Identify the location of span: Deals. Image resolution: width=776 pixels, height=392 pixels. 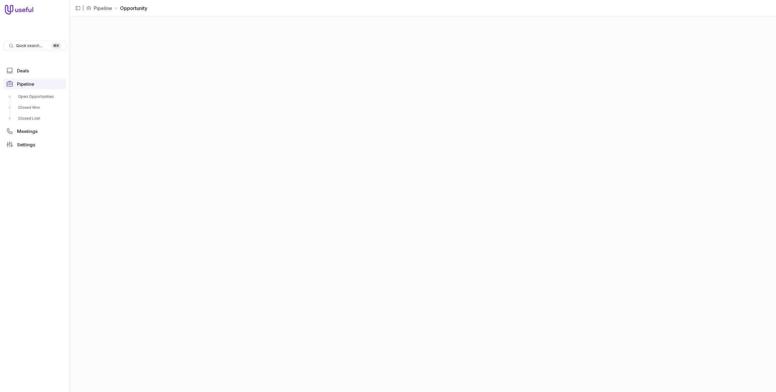
(23, 71).